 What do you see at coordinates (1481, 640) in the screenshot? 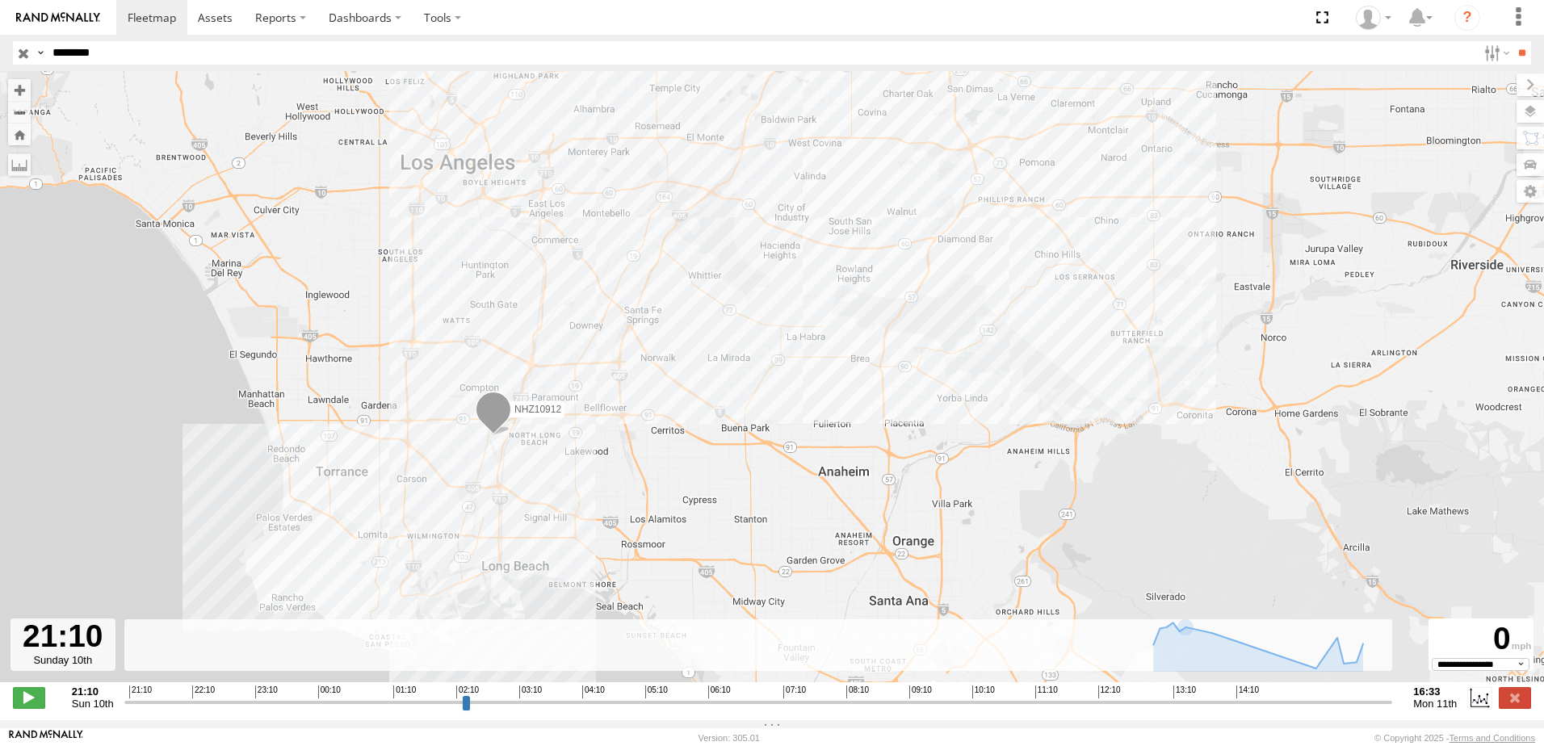
I see `div: 0` at bounding box center [1481, 640].